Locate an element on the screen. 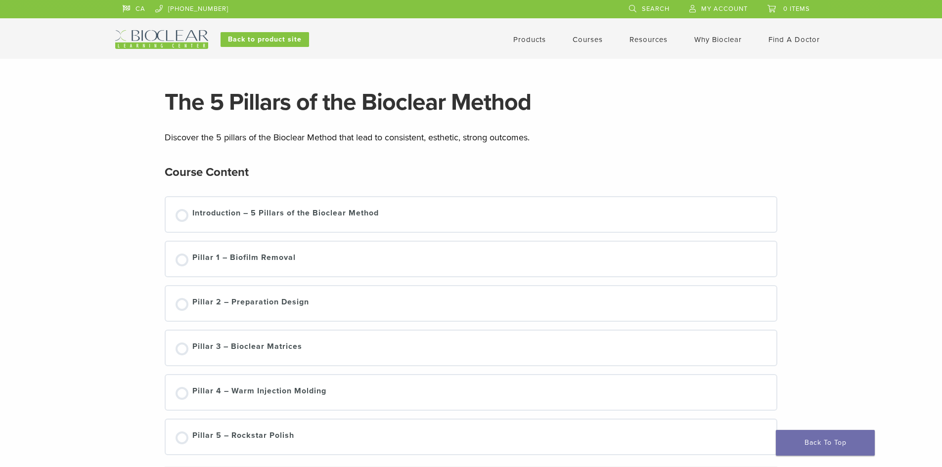  a: Courses is located at coordinates (587, 40).